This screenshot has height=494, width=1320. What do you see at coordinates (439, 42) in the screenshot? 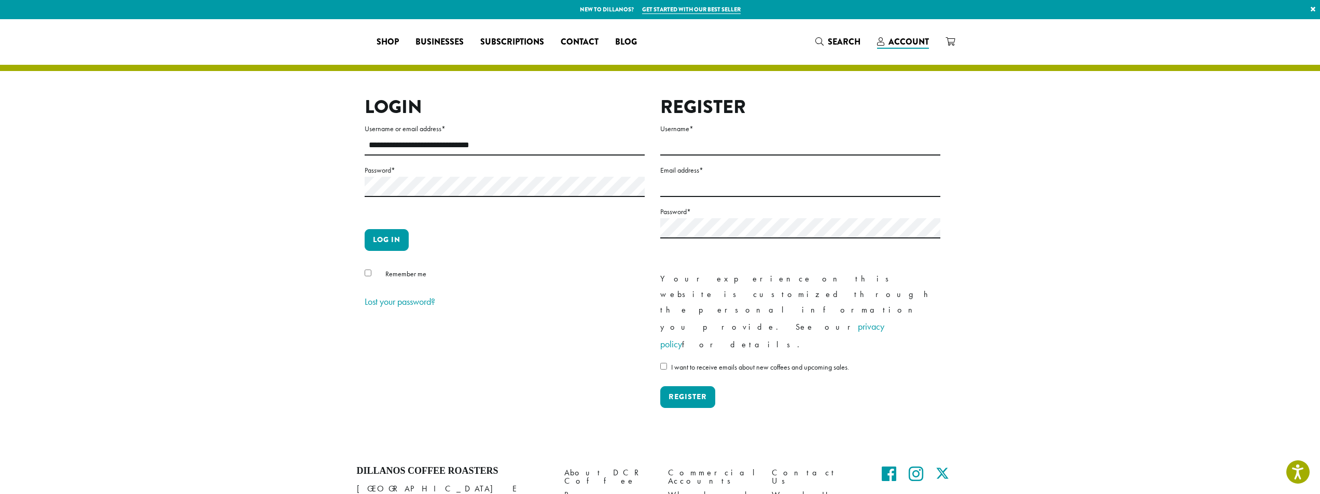
I see `span: Businesses` at bounding box center [439, 42].